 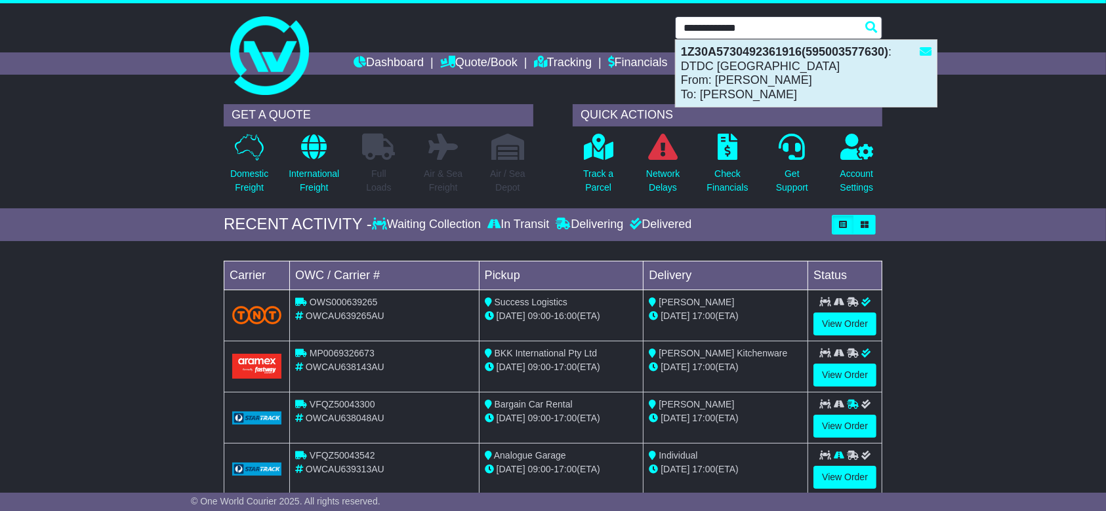 What do you see at coordinates (285, 502) in the screenshot?
I see `span: © One World Courier 2025. All rights reserved.` at bounding box center [285, 502].